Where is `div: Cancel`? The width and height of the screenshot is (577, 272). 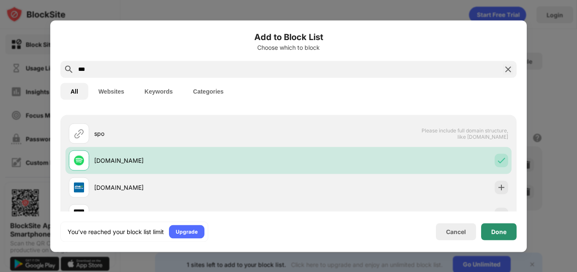 div: Cancel is located at coordinates (456, 232).